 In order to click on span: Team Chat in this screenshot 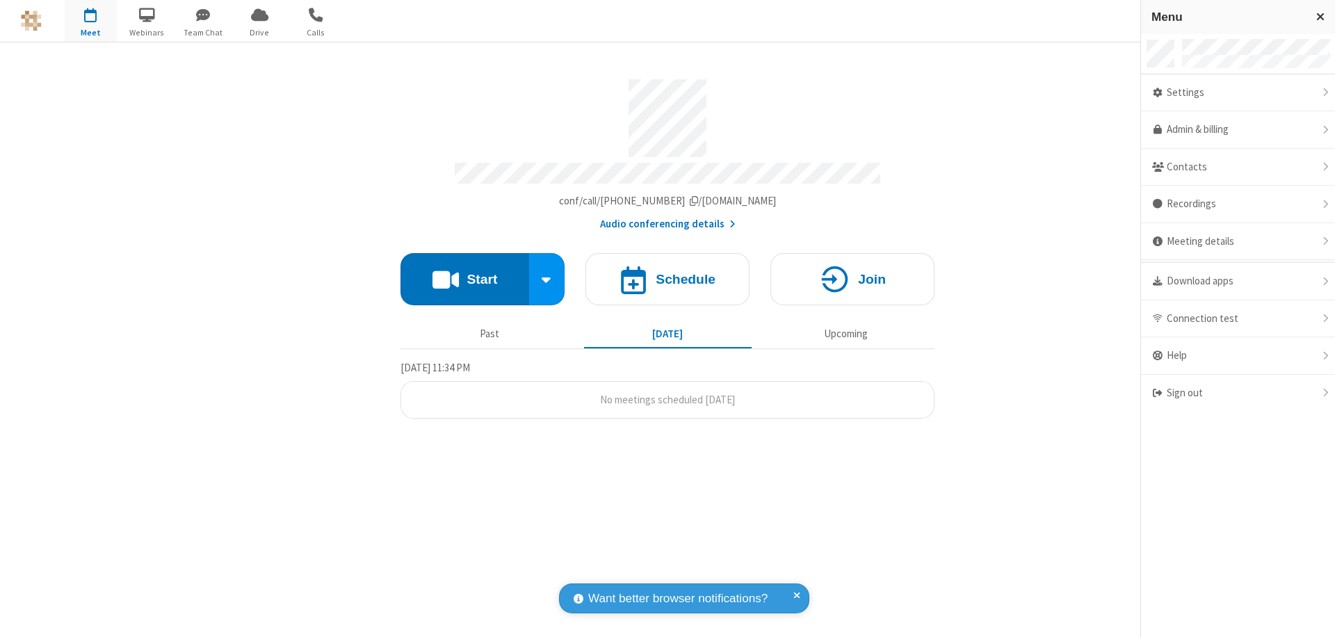, I will do `click(203, 33)`.